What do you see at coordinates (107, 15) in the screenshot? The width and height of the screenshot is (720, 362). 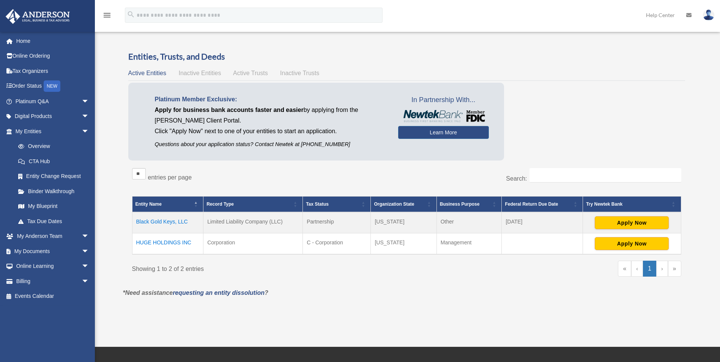 I see `i: menu` at bounding box center [107, 15].